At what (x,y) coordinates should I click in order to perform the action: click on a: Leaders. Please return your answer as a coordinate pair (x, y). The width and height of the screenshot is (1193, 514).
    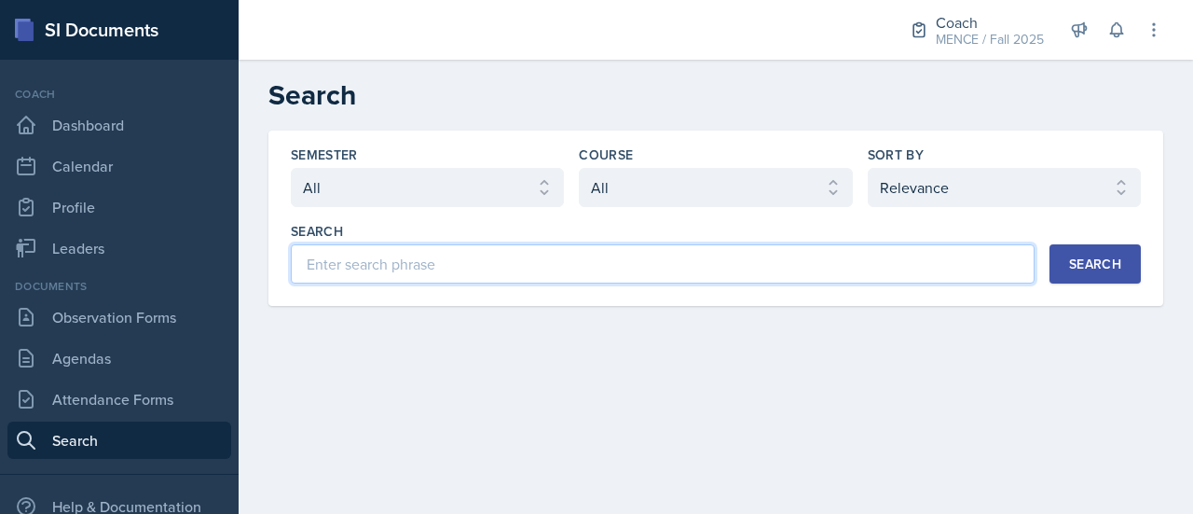
    Looking at the image, I should click on (119, 248).